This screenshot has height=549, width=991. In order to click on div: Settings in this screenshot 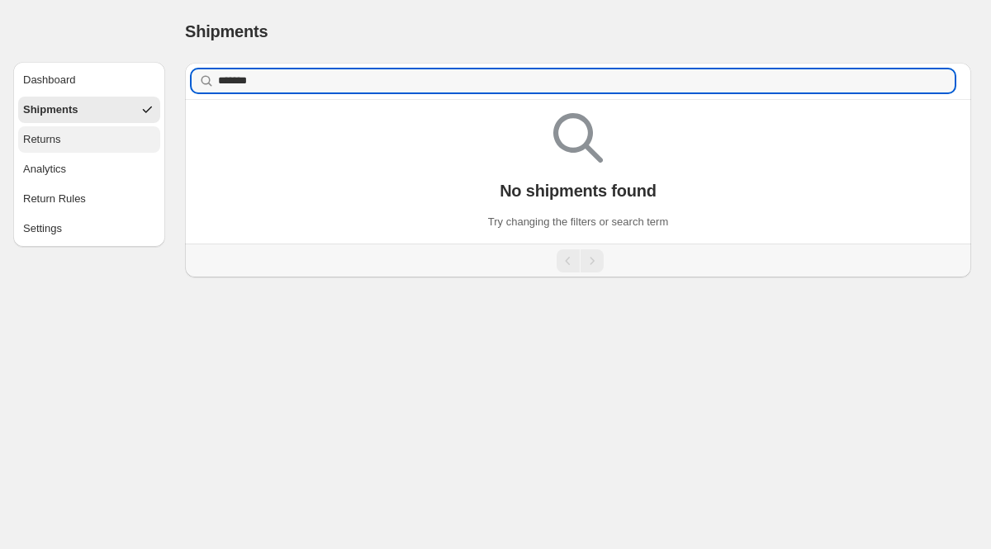, I will do `click(42, 229)`.